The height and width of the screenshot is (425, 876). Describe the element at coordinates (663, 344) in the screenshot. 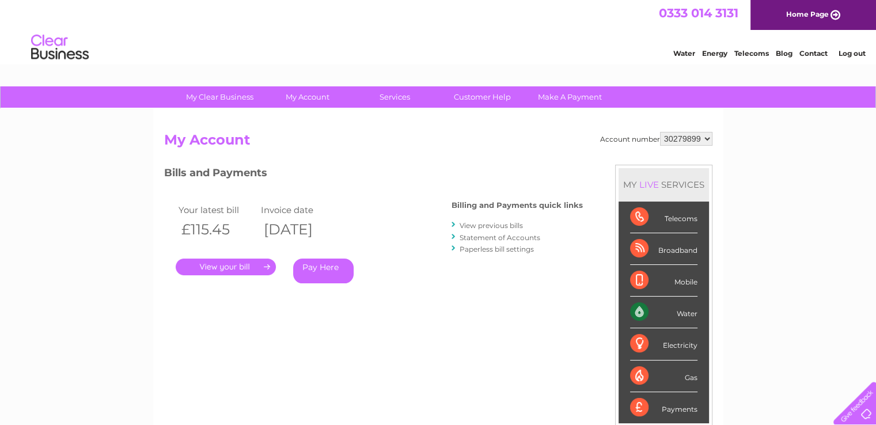

I see `div: Electricity` at that location.